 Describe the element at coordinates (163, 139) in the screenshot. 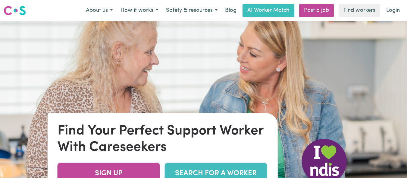

I see `div: Find Your Perfect Support Worker With Careseekers` at that location.